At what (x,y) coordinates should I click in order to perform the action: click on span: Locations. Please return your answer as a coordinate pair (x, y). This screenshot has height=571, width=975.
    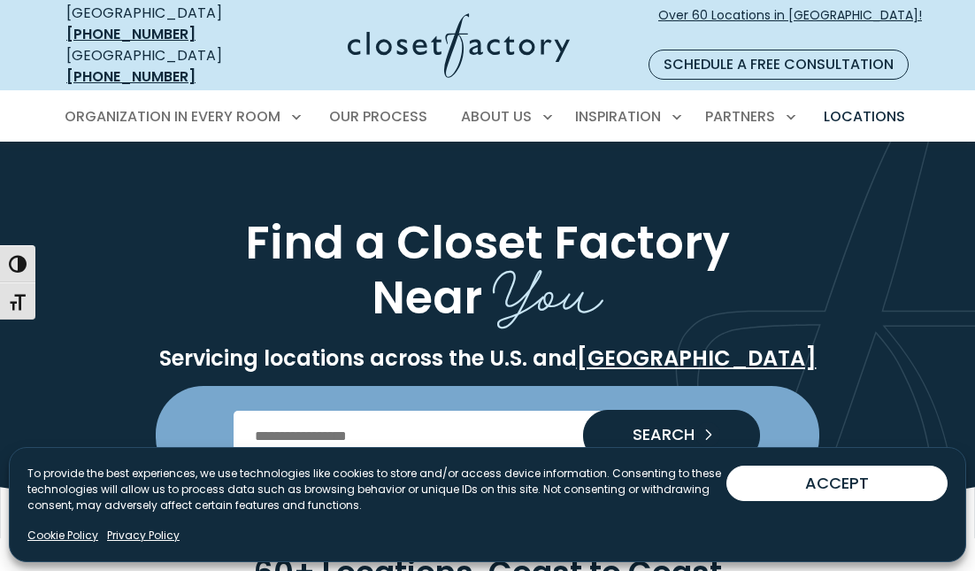
    Looking at the image, I should click on (864, 116).